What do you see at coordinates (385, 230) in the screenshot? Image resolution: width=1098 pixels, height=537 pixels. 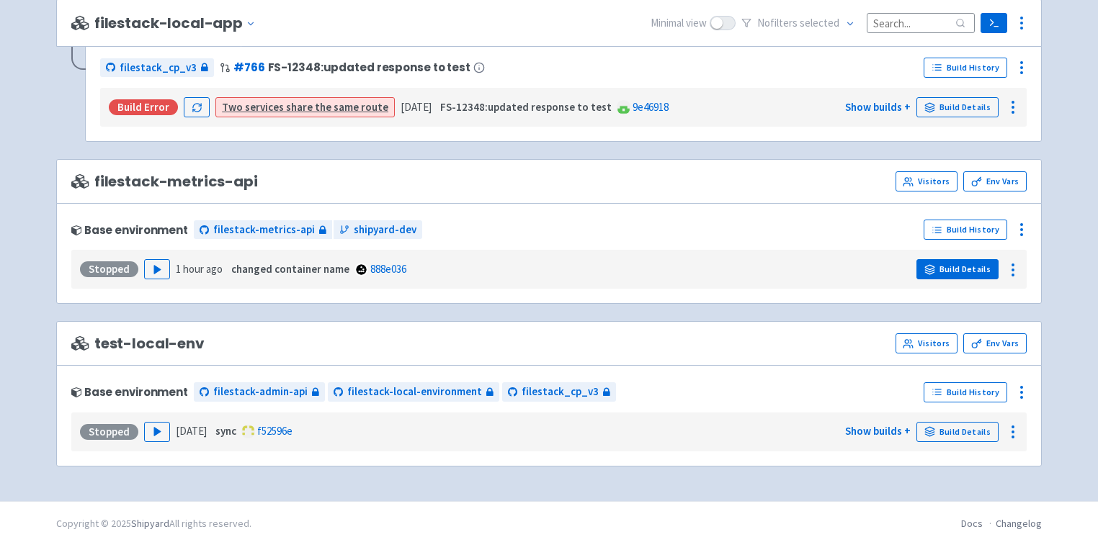 I see `span: shipyard-dev` at bounding box center [385, 230].